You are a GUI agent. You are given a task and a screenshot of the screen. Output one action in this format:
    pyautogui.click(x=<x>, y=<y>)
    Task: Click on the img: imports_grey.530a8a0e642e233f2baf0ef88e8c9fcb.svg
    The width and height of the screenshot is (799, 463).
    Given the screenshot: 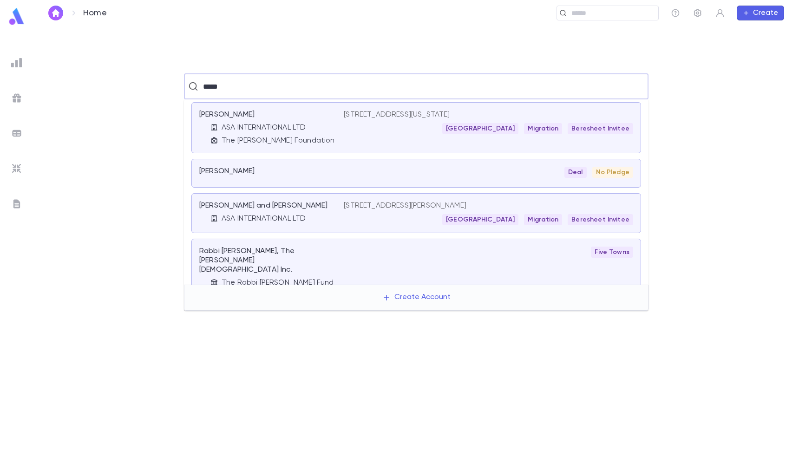 What is the action you would take?
    pyautogui.click(x=17, y=169)
    